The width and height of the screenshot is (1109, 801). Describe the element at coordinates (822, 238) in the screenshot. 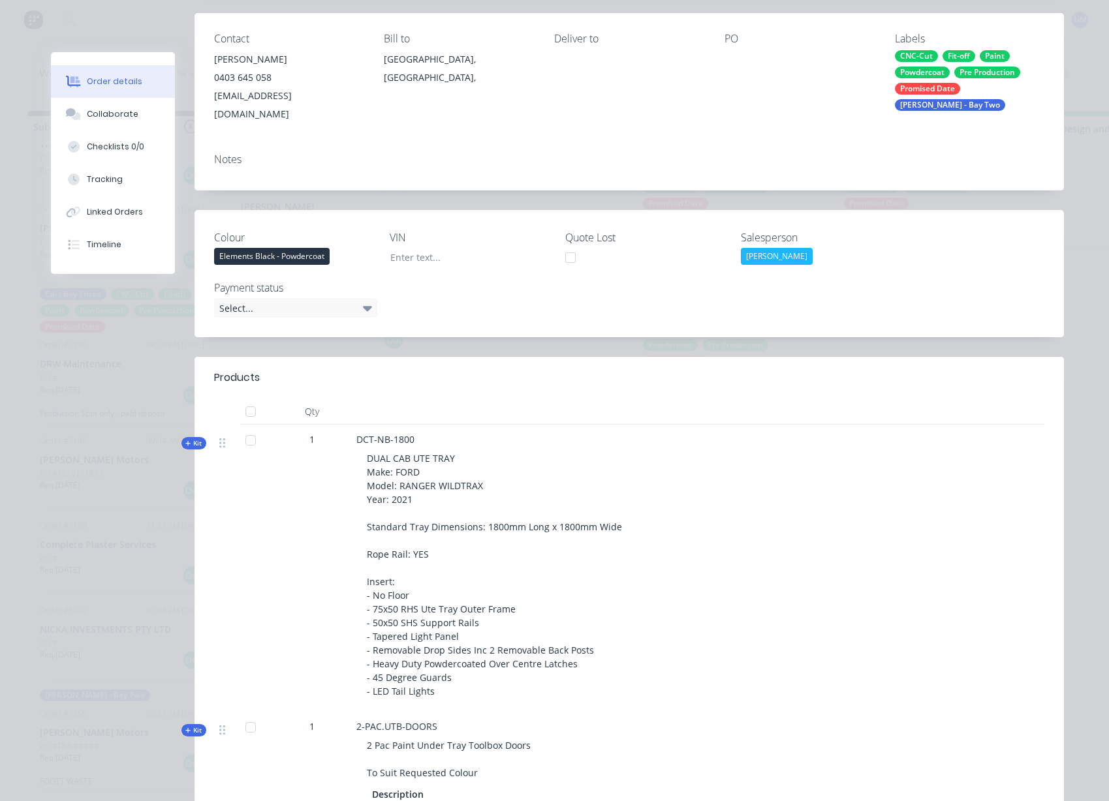

I see `label: Salesperson` at that location.